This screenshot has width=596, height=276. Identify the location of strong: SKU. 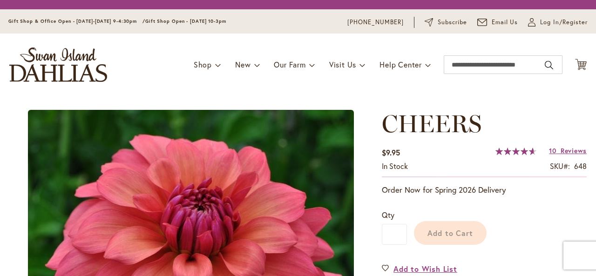
(560, 166).